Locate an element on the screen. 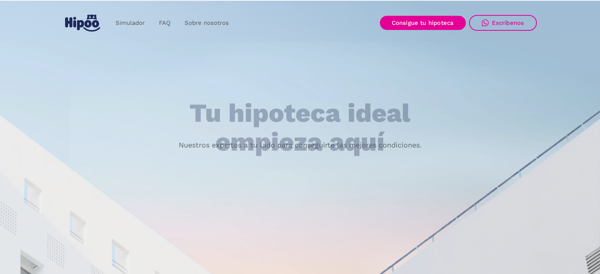  a: FAQ is located at coordinates (165, 23).